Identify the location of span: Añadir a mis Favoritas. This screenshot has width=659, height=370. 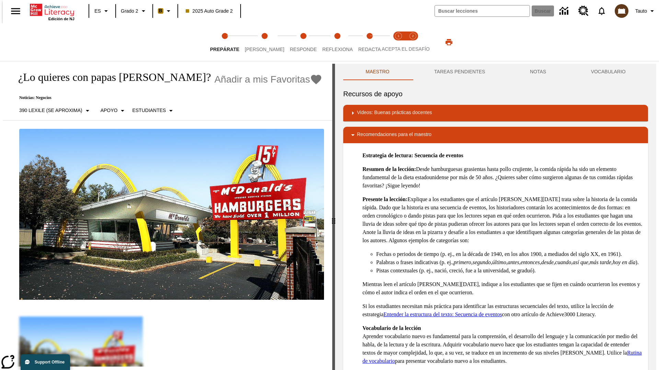
(262, 80).